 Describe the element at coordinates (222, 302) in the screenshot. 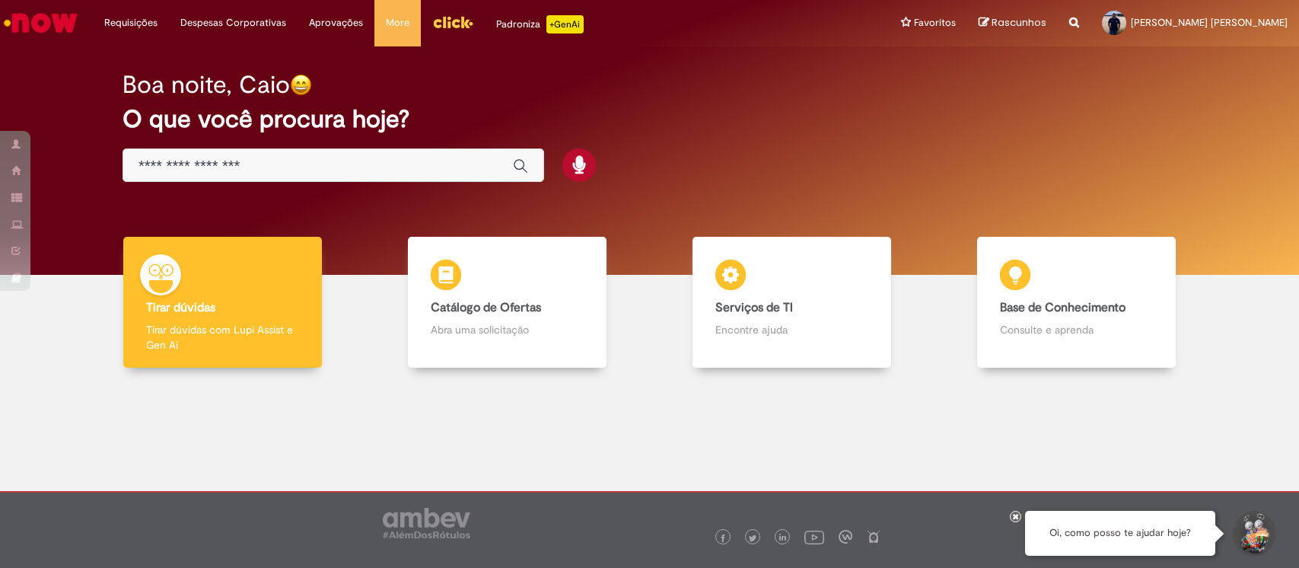

I see `a: Tirar dúvidas Tirar dúvidas com Lupi Assist e Gen Ai` at that location.